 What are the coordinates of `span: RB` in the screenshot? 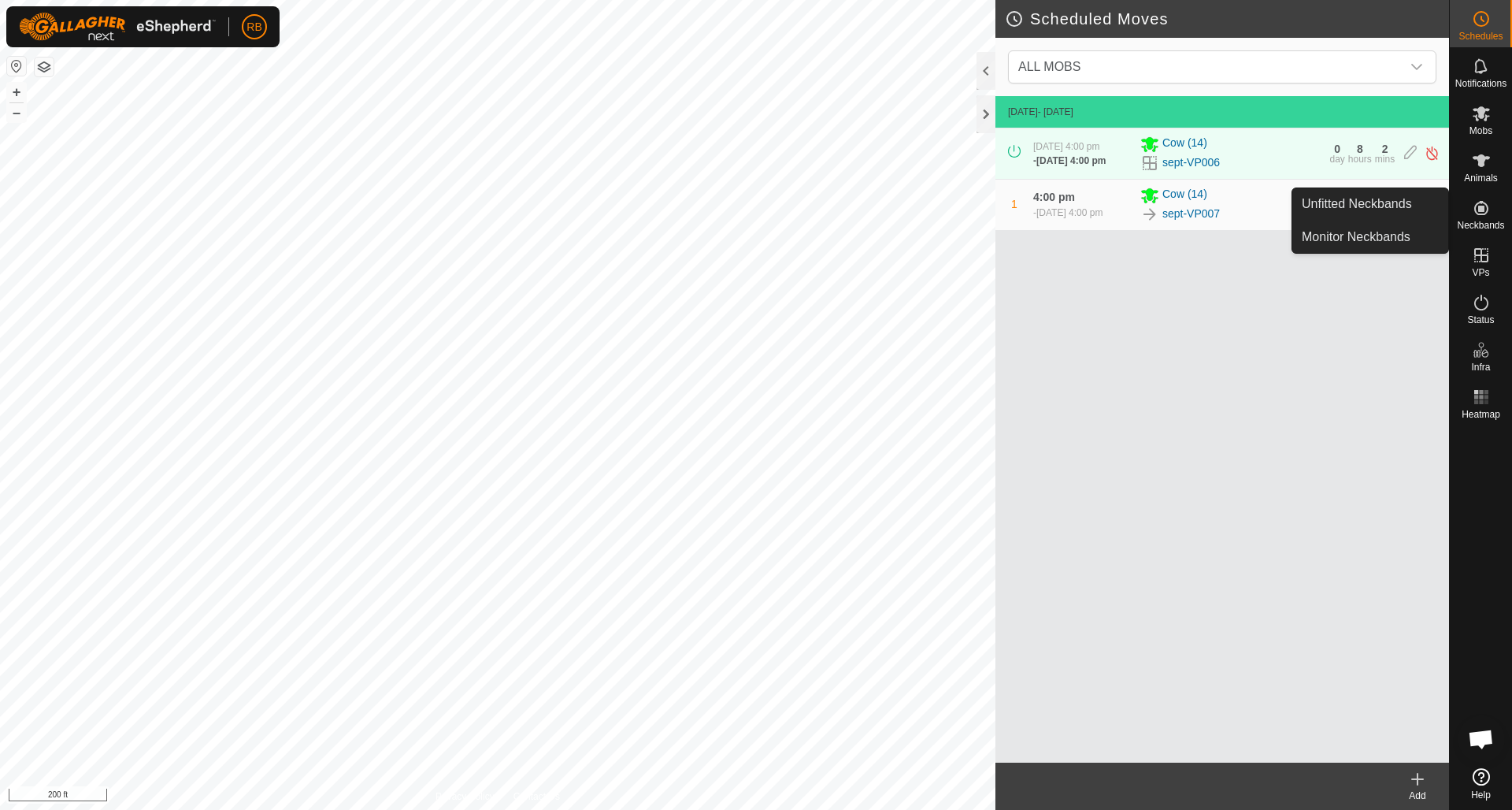 It's located at (253, 27).